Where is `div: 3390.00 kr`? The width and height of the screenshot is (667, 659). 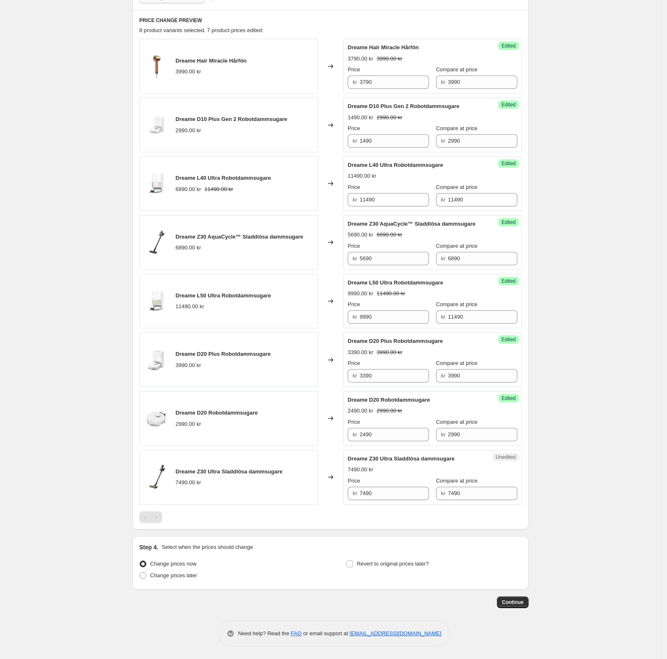
div: 3390.00 kr is located at coordinates (360, 352).